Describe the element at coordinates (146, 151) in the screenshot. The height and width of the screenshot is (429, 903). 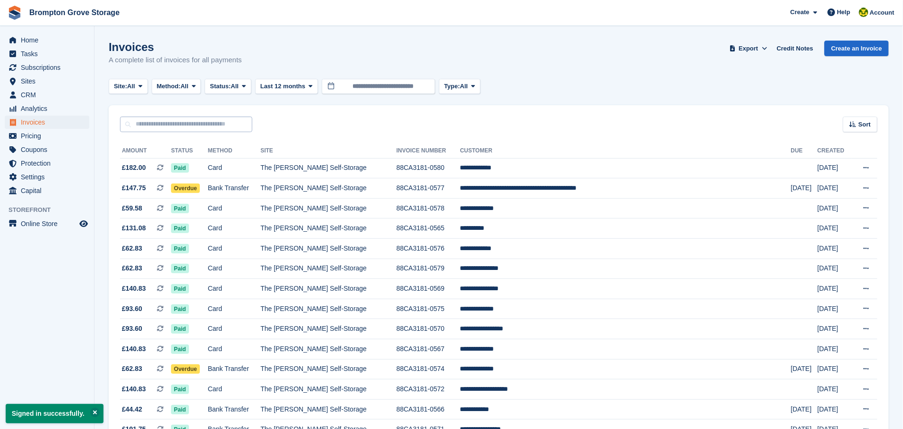
I see `th: Amount` at that location.